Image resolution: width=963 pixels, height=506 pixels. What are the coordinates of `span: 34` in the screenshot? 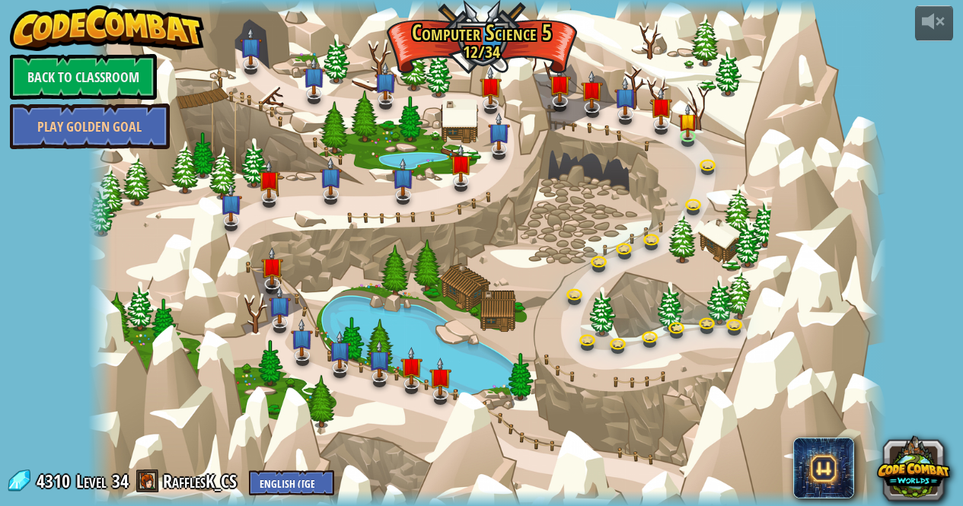 It's located at (120, 481).